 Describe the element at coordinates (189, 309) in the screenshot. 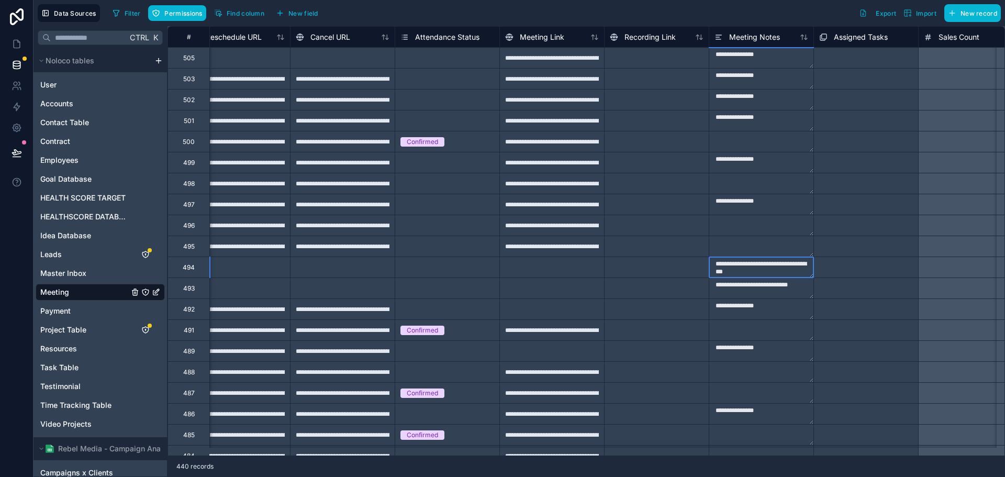

I see `div: 492` at that location.